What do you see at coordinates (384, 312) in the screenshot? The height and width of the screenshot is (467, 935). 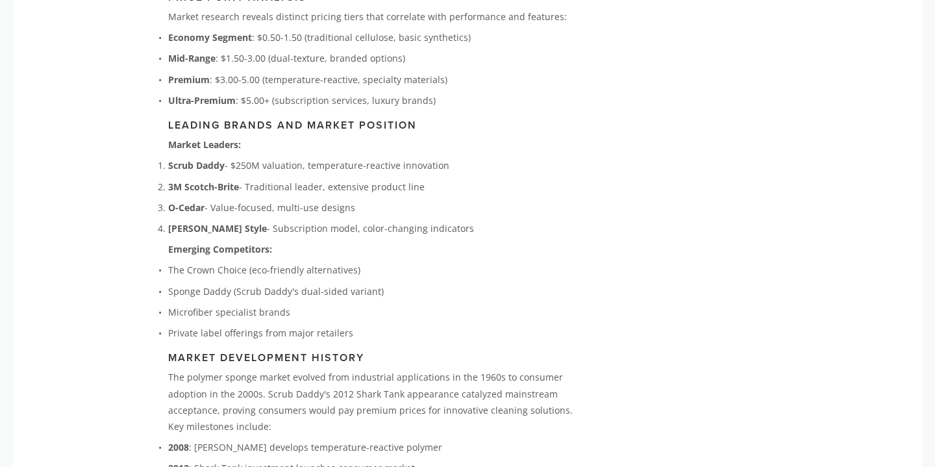 I see `p: Microfiber specialist brands` at bounding box center [384, 312].